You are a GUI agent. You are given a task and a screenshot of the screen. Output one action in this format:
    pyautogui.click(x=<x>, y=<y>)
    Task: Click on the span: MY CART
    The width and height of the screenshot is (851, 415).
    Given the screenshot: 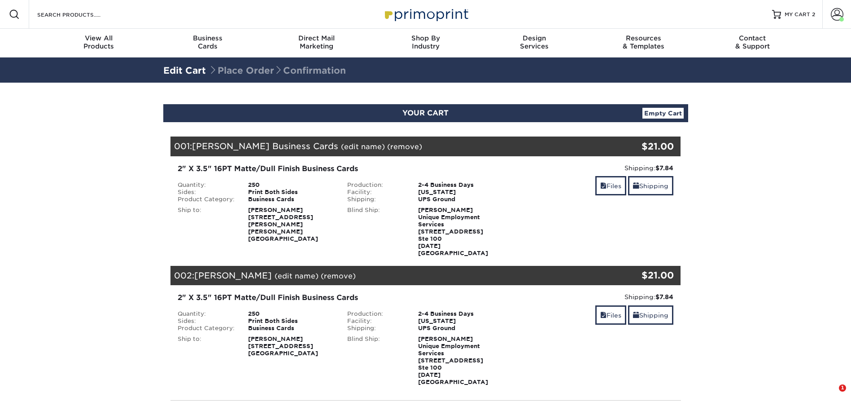 What is the action you would take?
    pyautogui.click(x=797, y=14)
    